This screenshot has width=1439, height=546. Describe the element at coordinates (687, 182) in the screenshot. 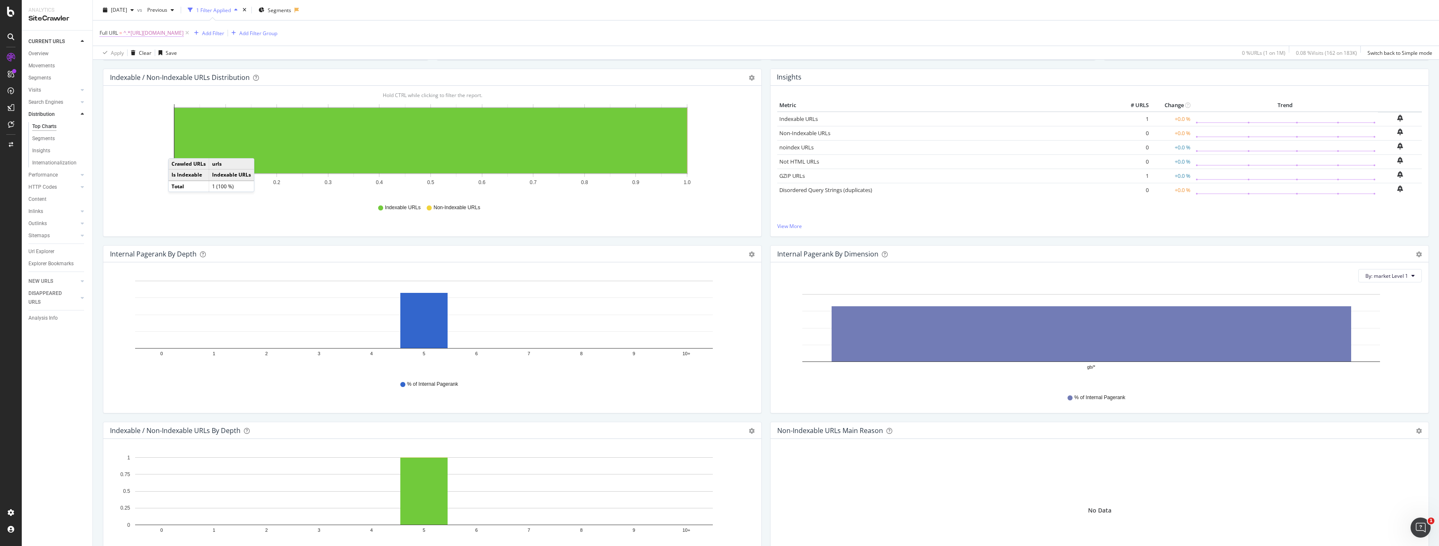

I see `text: 1.0` at that location.